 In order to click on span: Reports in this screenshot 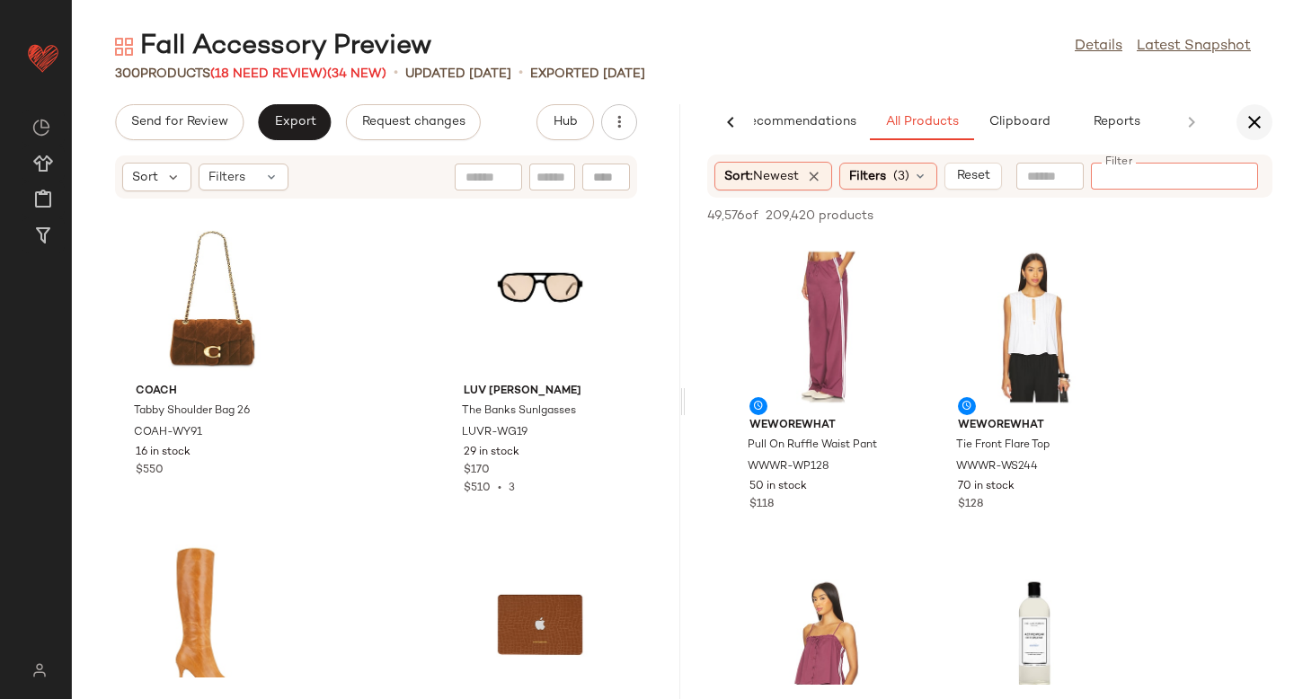, I will do `click(1116, 122)`.